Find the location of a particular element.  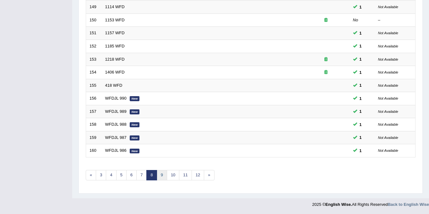

td: 159 is located at coordinates (94, 138).